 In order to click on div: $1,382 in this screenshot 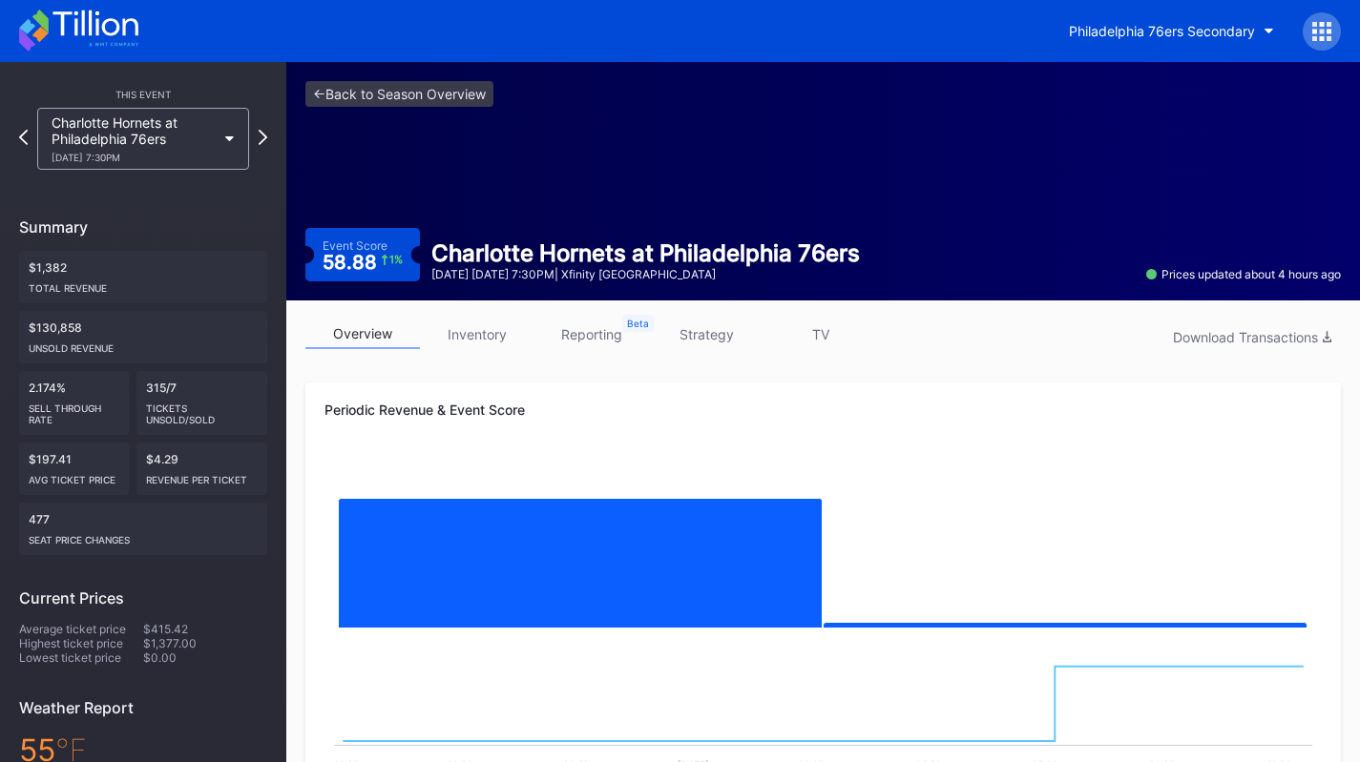, I will do `click(143, 277)`.